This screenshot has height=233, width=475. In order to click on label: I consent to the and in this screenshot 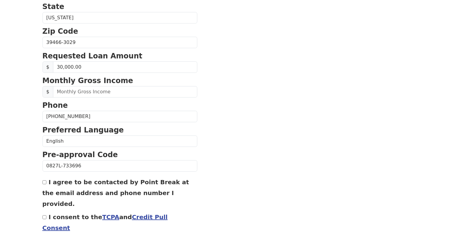, I will do `click(105, 223)`.